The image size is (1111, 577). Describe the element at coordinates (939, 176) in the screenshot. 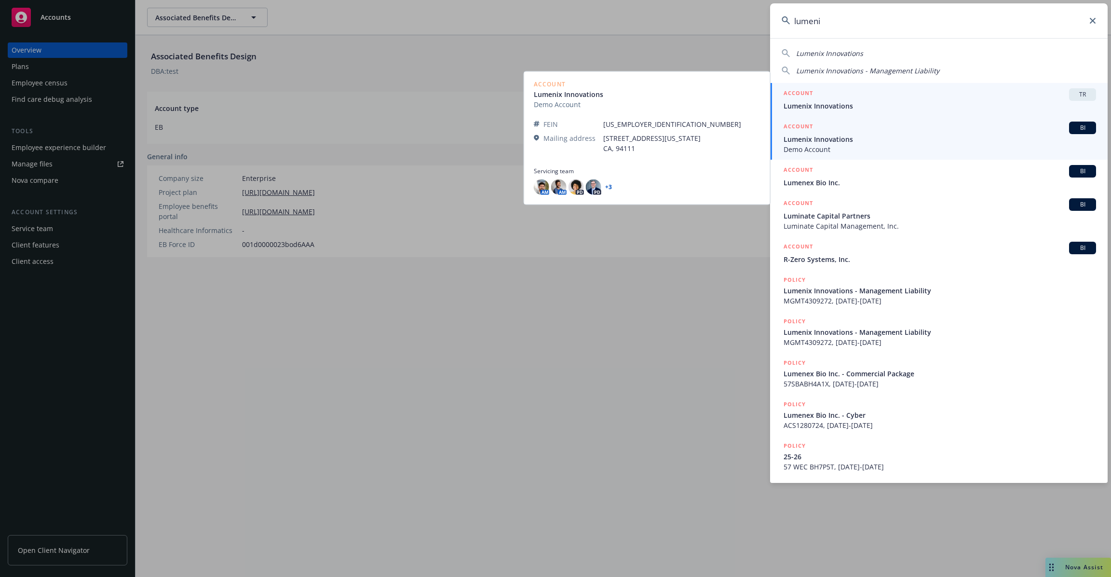

I see `a: ACCOUNTBILumenex Bio Inc.` at that location.